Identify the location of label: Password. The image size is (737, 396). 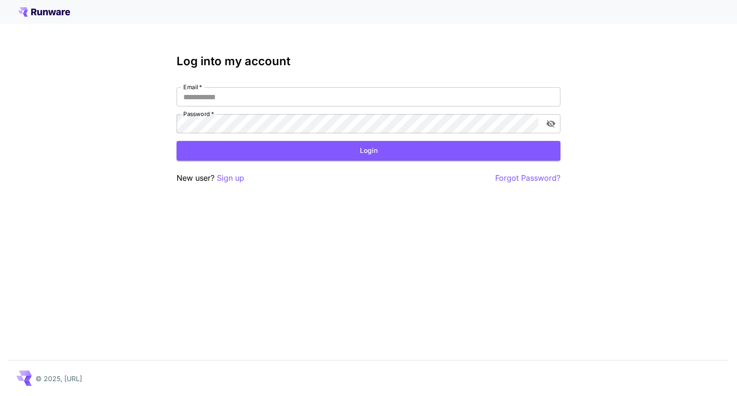
(199, 114).